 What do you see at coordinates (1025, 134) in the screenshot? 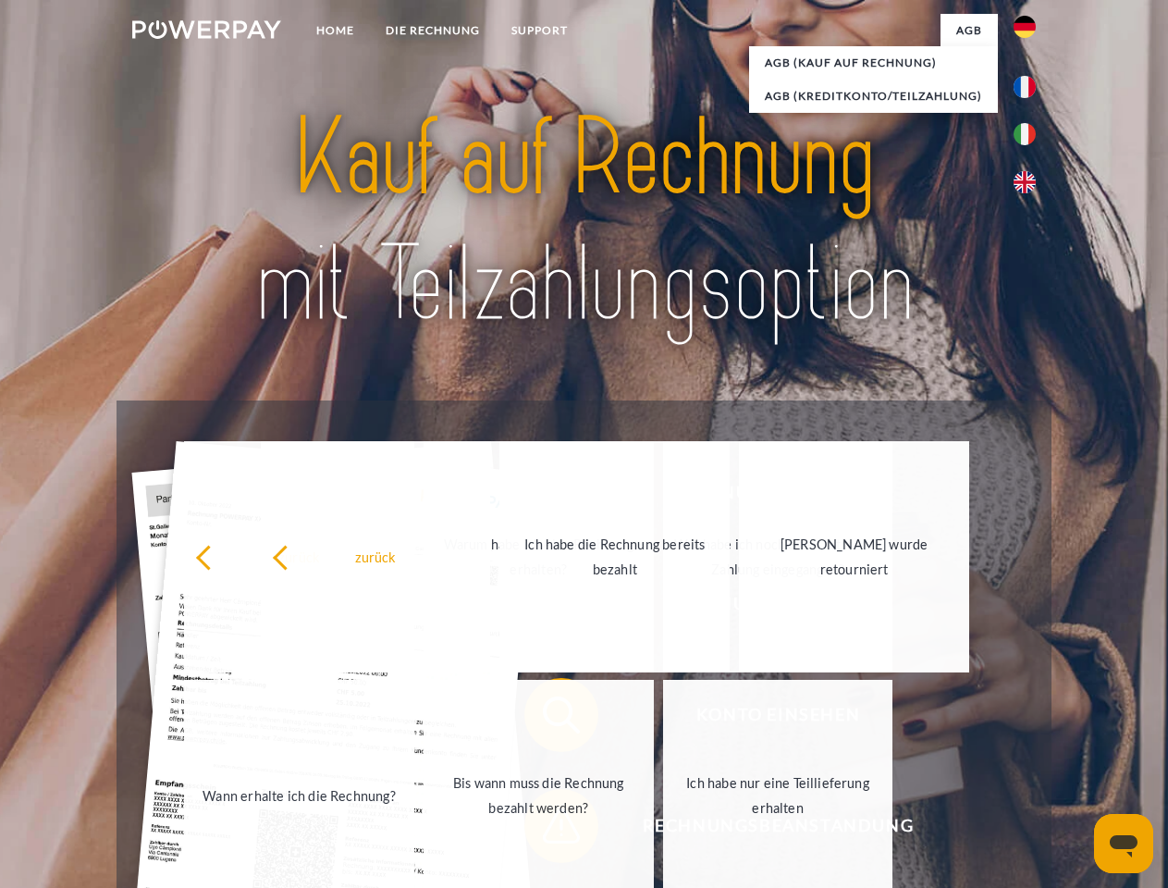
I see `img: it` at bounding box center [1025, 134].